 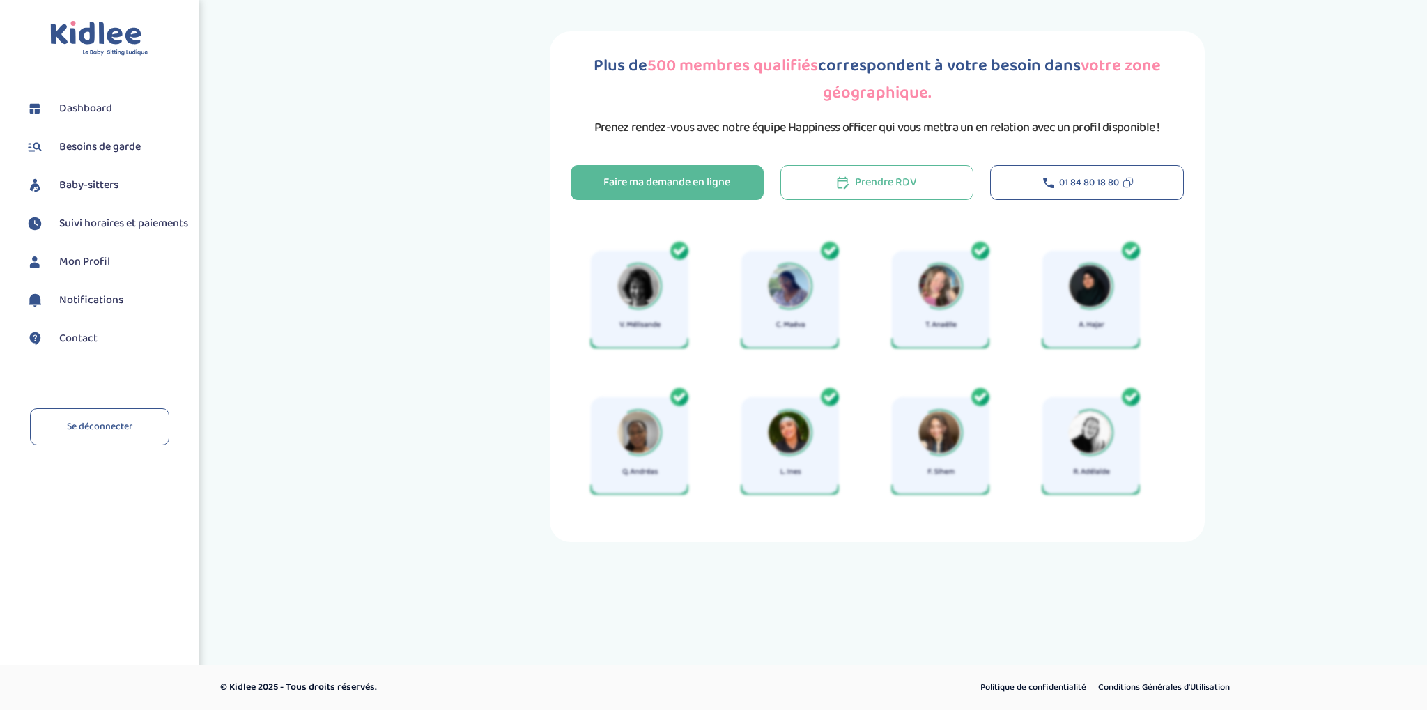 What do you see at coordinates (35, 109) in the screenshot?
I see `img: dashboard.svg` at bounding box center [35, 109].